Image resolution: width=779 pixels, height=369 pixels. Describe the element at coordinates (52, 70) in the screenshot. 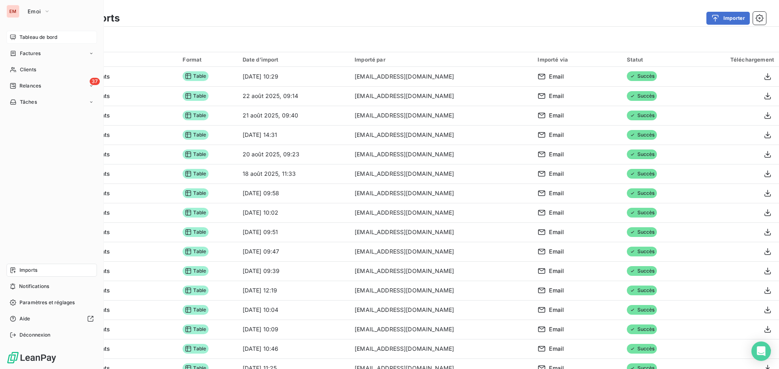

I see `a: Clients` at that location.